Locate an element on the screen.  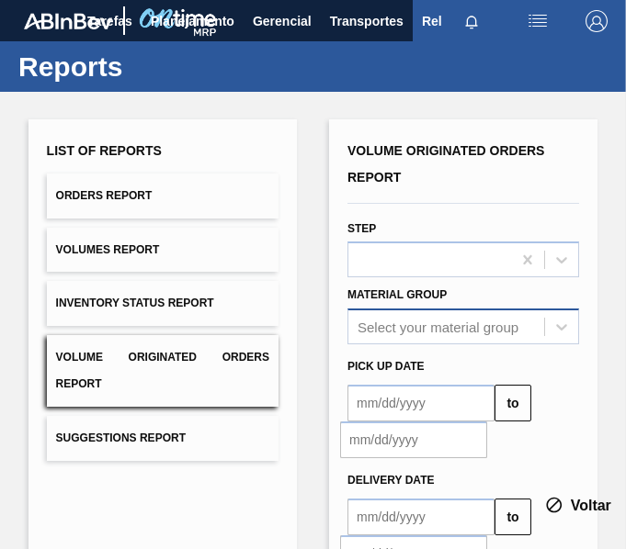
span: List of Reports is located at coordinates (104, 151).